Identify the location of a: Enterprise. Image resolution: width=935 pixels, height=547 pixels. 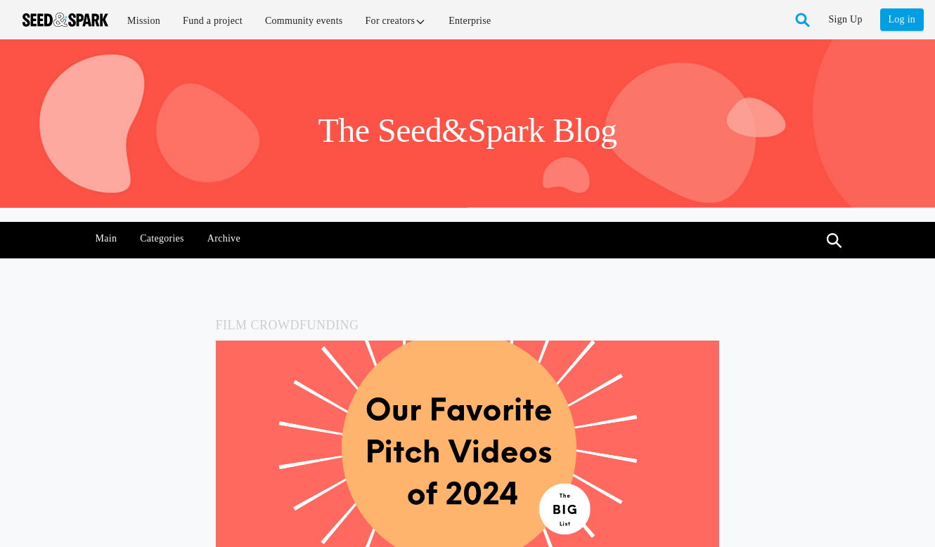
(469, 20).